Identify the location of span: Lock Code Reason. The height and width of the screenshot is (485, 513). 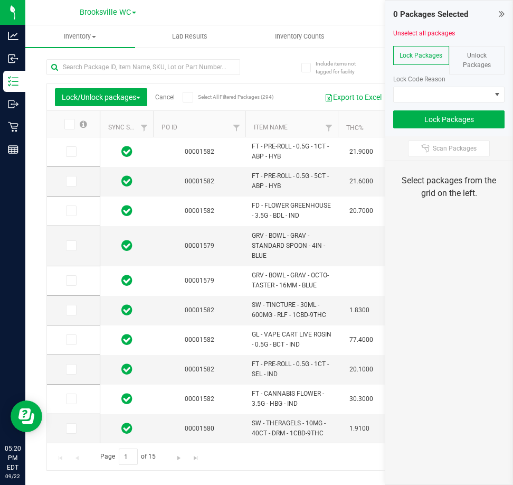
(419, 79).